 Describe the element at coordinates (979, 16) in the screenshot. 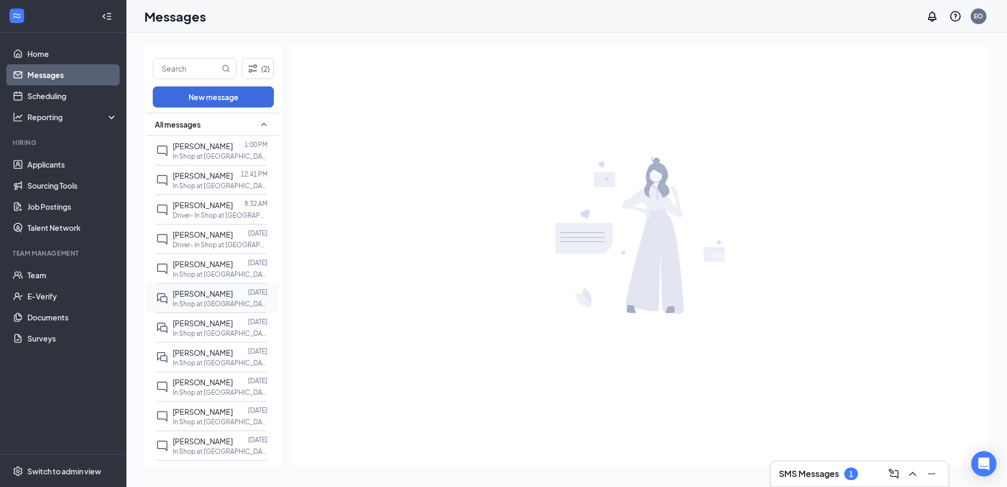

I see `div: EO` at that location.